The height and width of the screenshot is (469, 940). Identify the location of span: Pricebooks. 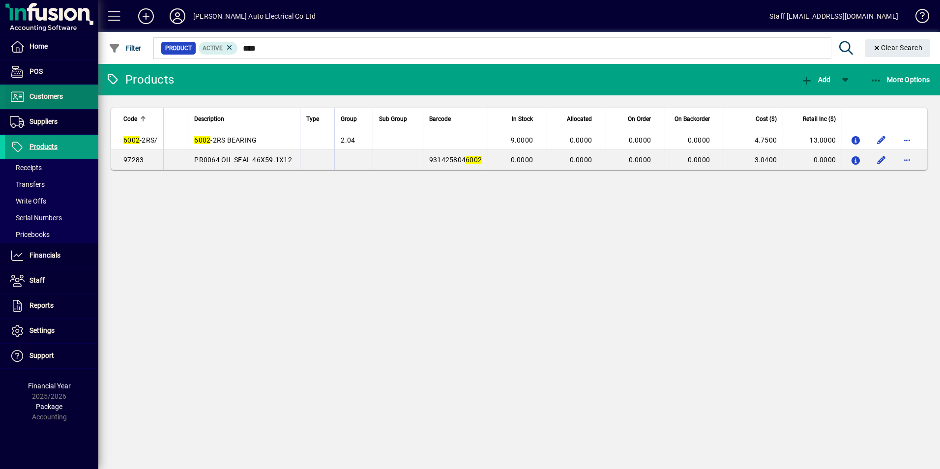
(29, 235).